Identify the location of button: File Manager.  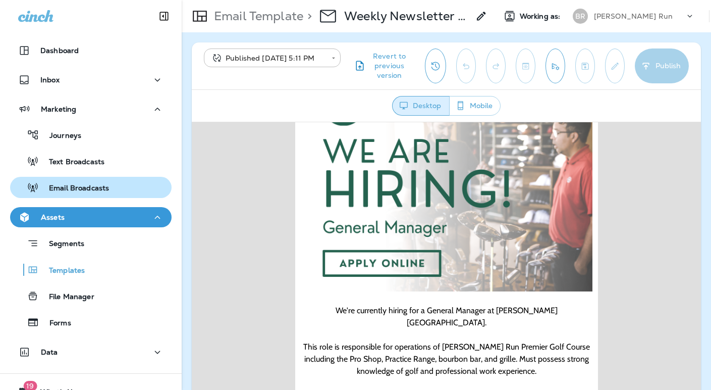
(91, 296).